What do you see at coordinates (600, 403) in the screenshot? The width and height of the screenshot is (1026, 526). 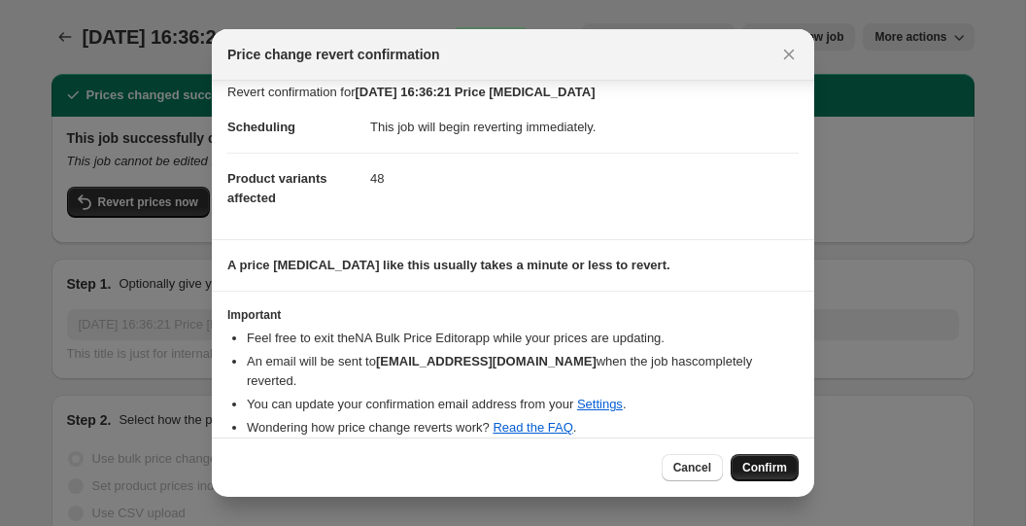 I see `a: Settings` at bounding box center [600, 403].